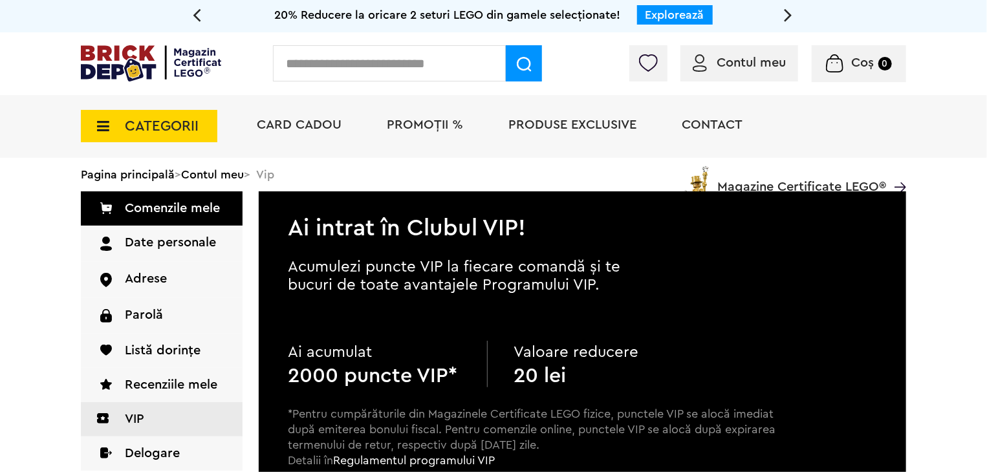 Image resolution: width=987 pixels, height=472 pixels. I want to click on span: Contul meu, so click(751, 63).